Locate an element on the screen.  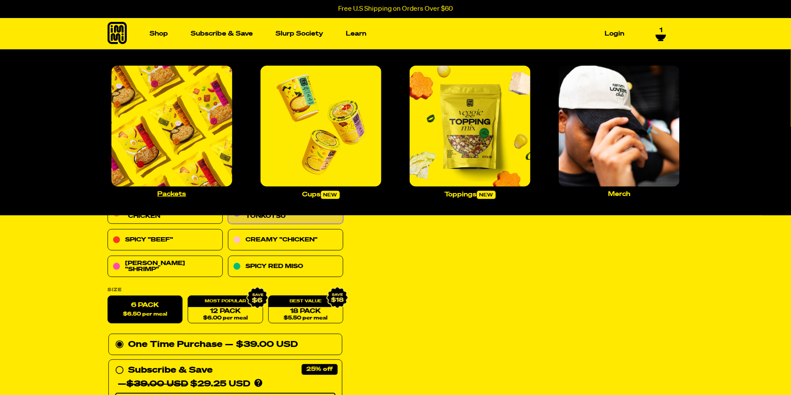
span: $5.50 per meal is located at coordinates (306, 318).